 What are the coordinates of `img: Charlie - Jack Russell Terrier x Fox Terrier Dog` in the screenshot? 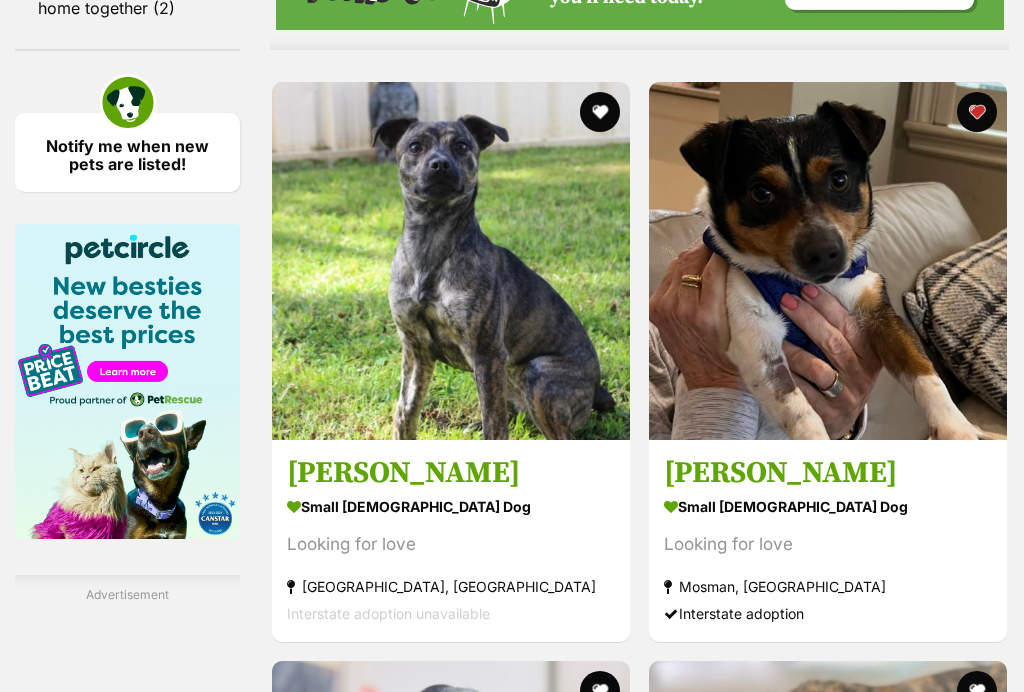 It's located at (828, 261).